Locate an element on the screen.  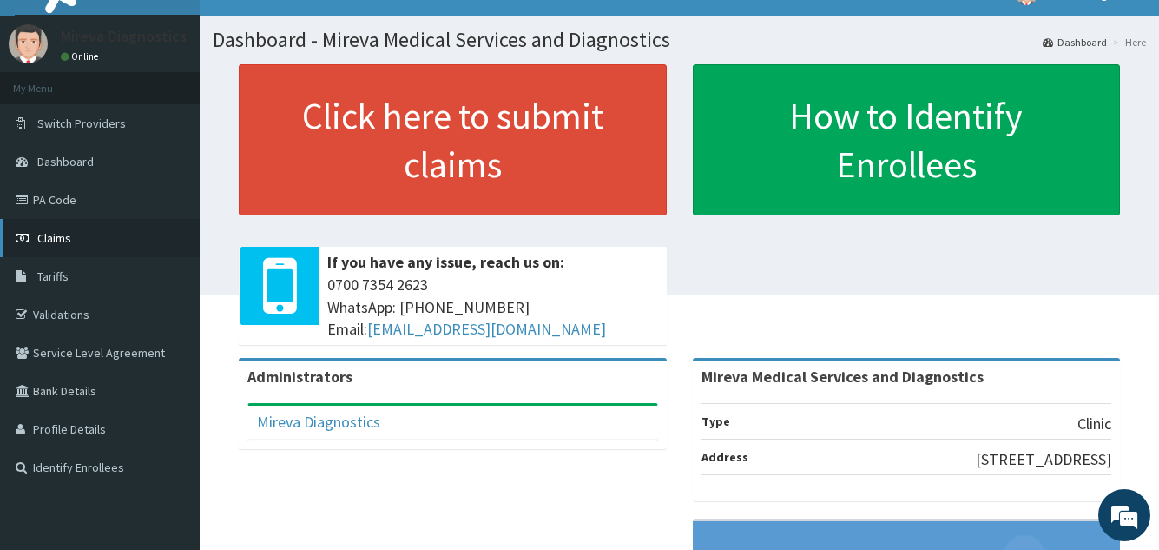
p: Mireva Diagnostics is located at coordinates (123, 36).